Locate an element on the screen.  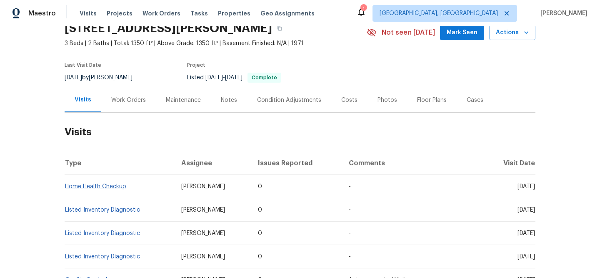
span: Maestro is located at coordinates (42, 13).